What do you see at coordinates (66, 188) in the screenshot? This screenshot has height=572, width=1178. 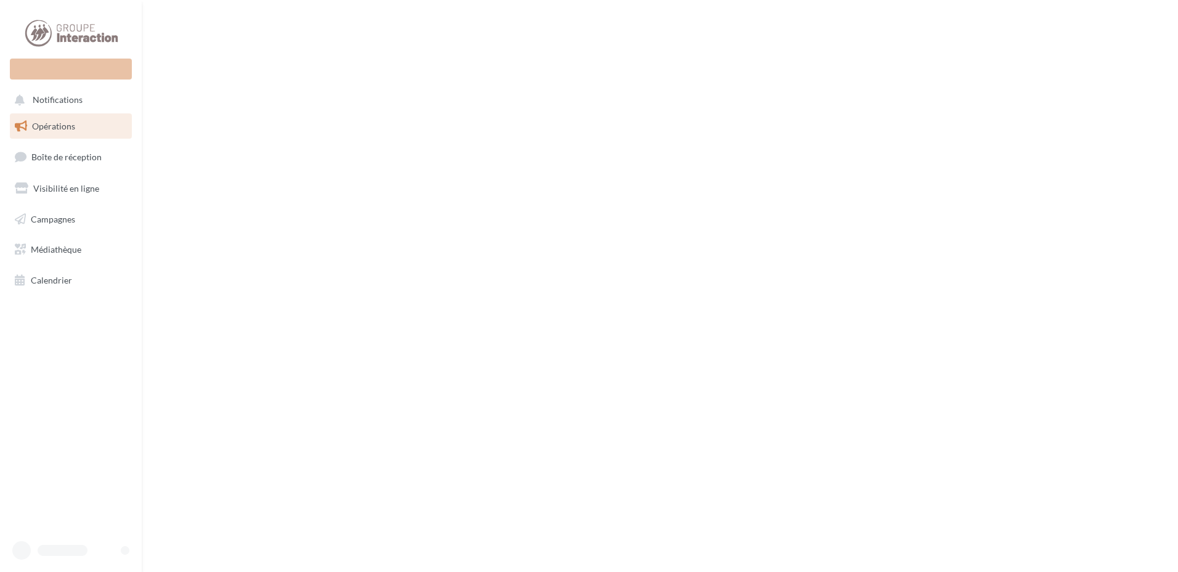 I see `span: Visibilité en ligne` at bounding box center [66, 188].